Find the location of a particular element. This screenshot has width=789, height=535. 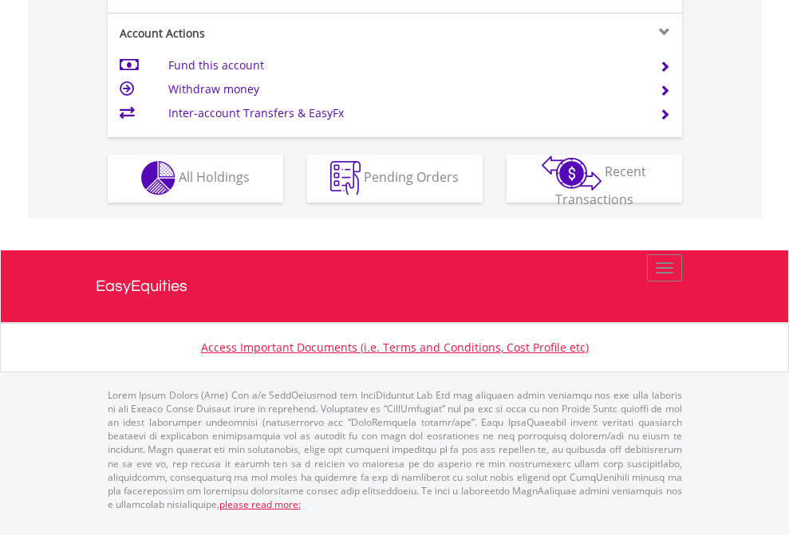

a: Access Important Documents (i.e. Terms and Conditions, Cost Profile etc) is located at coordinates (395, 347).